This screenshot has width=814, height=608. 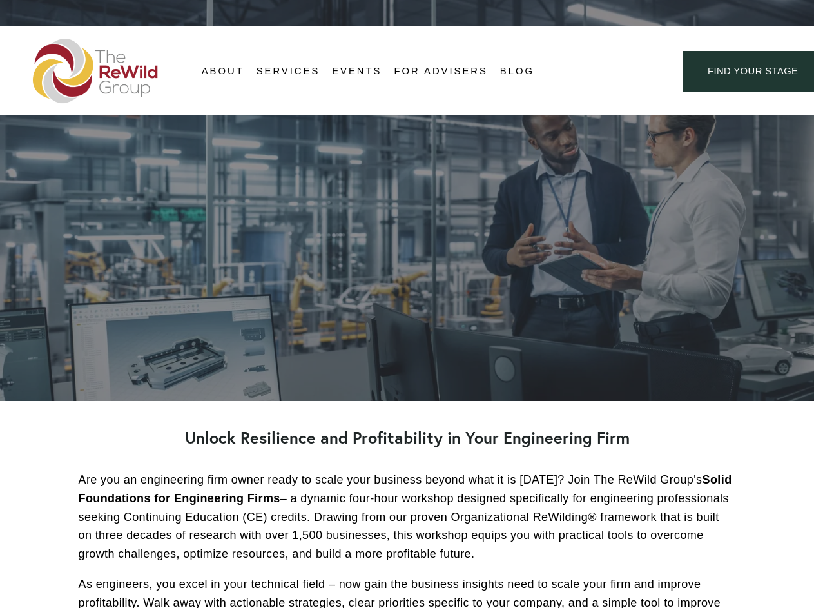 What do you see at coordinates (223, 71) in the screenshot?
I see `span: About` at bounding box center [223, 71].